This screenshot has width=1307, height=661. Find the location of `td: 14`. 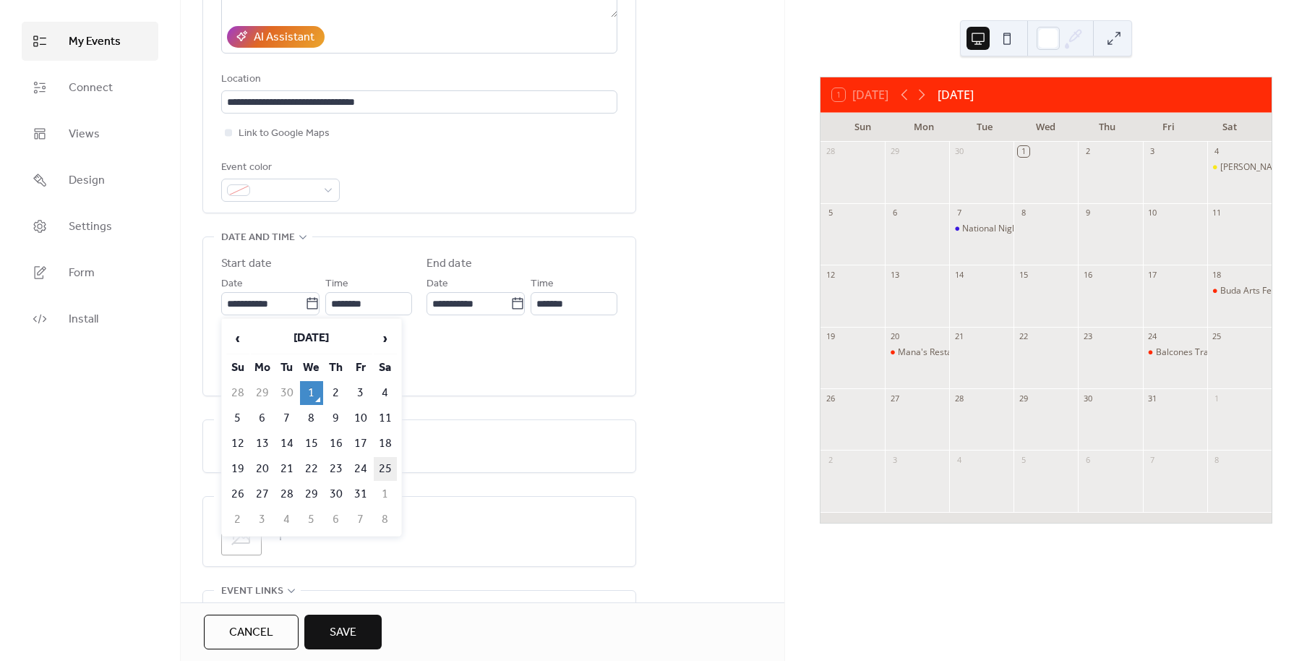

td: 14 is located at coordinates (287, 443).